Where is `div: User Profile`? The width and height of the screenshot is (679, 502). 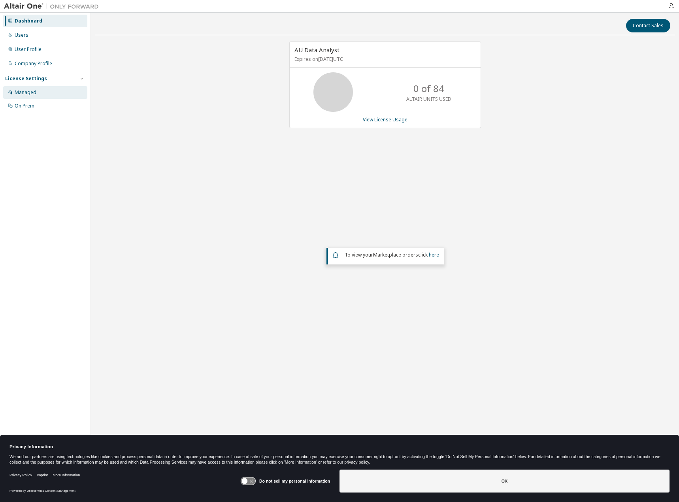
div: User Profile is located at coordinates (28, 49).